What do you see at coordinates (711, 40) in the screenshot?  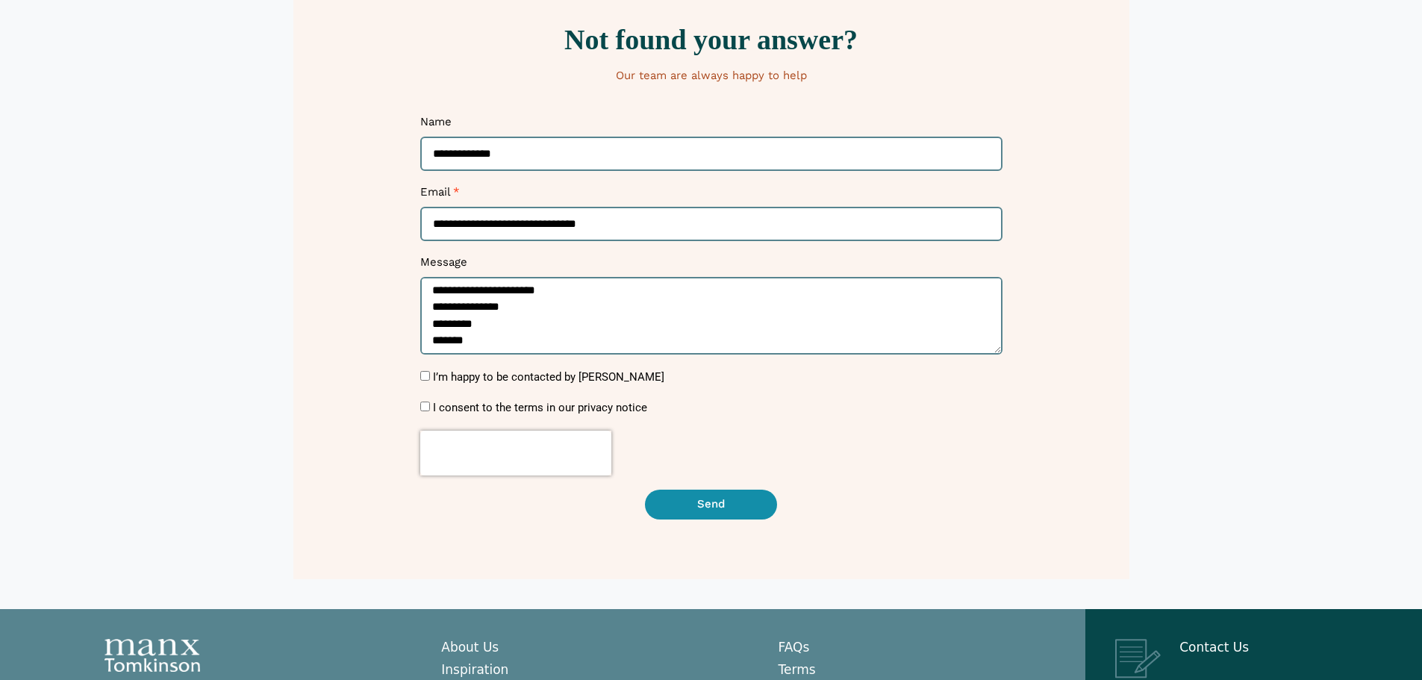 I see `h2: Not found your answer?` at bounding box center [711, 40].